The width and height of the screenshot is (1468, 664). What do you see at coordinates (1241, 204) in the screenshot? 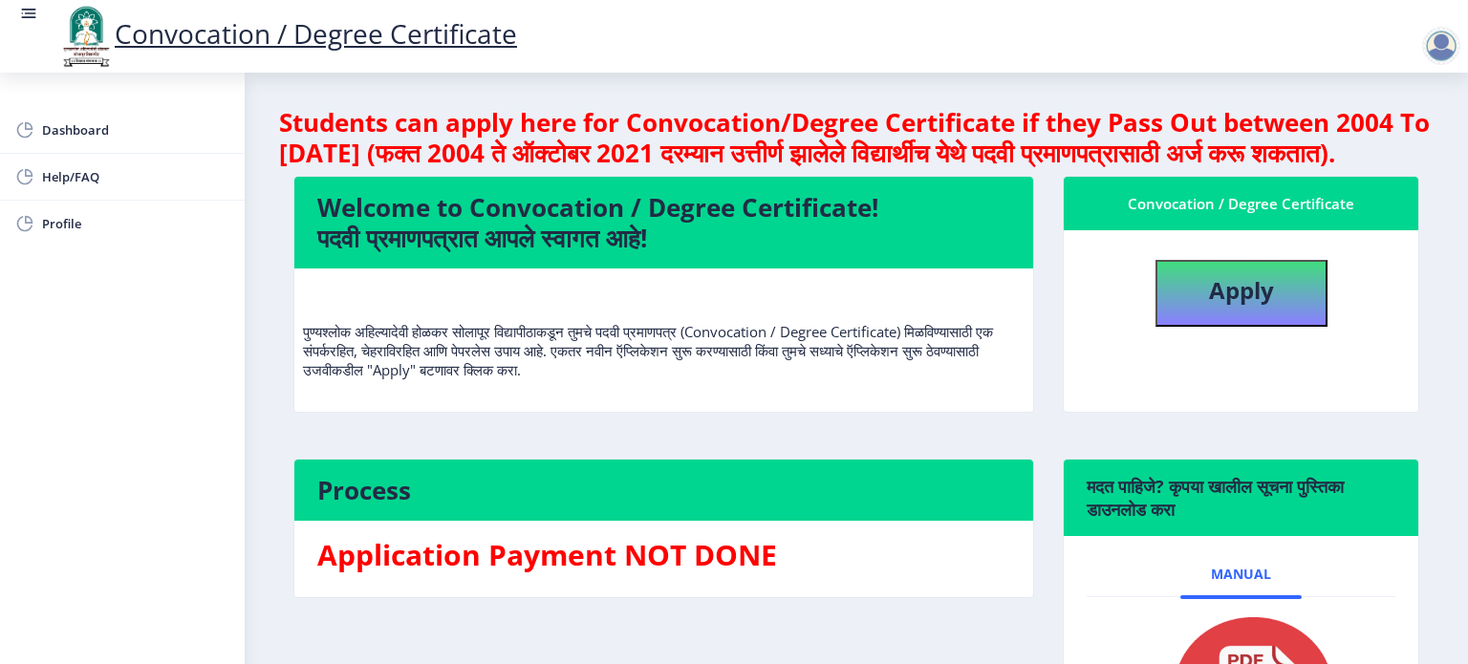
I see `div: Convocation / Degree Certificate` at bounding box center [1241, 204].